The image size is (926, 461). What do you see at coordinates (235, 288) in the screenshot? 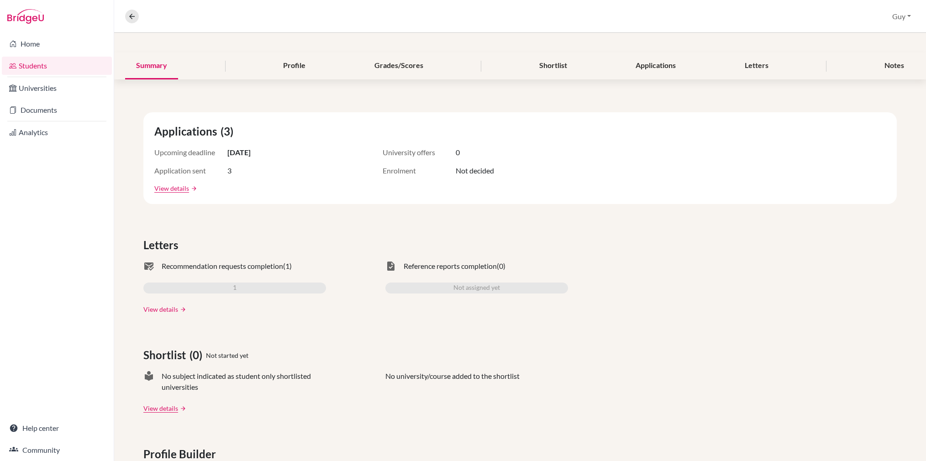
I see `span: 1` at bounding box center [235, 288].